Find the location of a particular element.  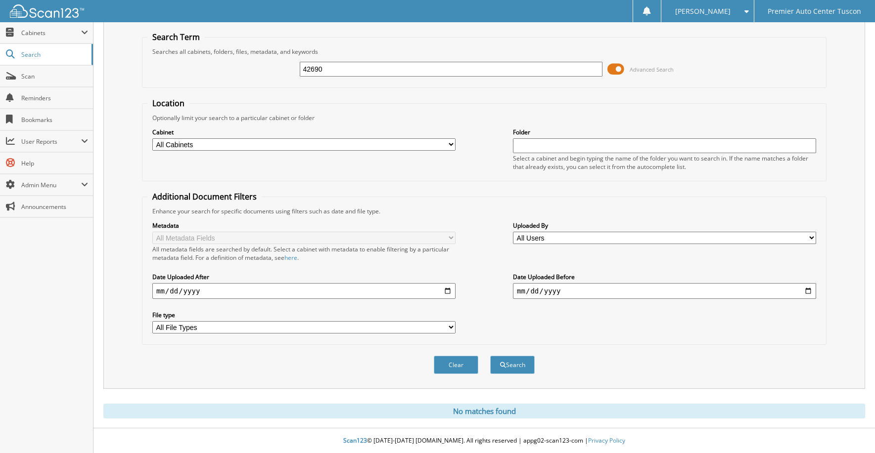

div: Enhance your search for specific documents using filters such as date and file type. is located at coordinates (484, 211).